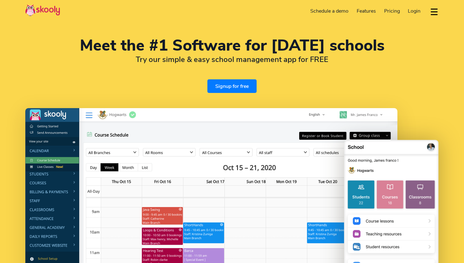 The height and width of the screenshot is (263, 464). What do you see at coordinates (392, 11) in the screenshot?
I see `a: Pricing` at bounding box center [392, 11].